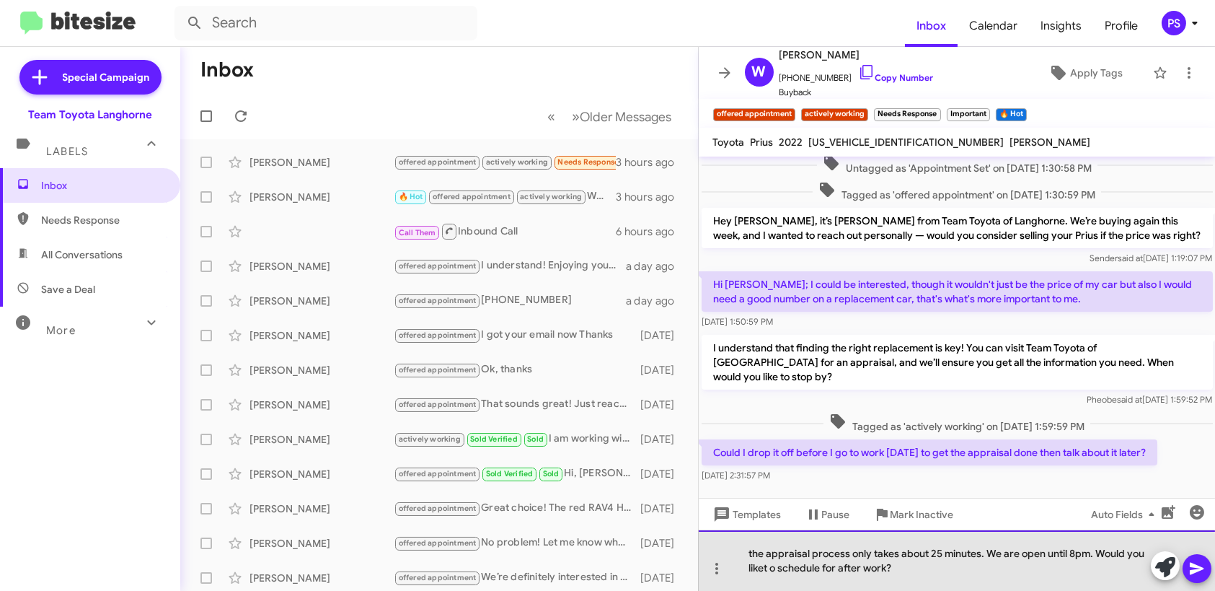  Describe the element at coordinates (1121, 26) in the screenshot. I see `span: Profile` at that location.